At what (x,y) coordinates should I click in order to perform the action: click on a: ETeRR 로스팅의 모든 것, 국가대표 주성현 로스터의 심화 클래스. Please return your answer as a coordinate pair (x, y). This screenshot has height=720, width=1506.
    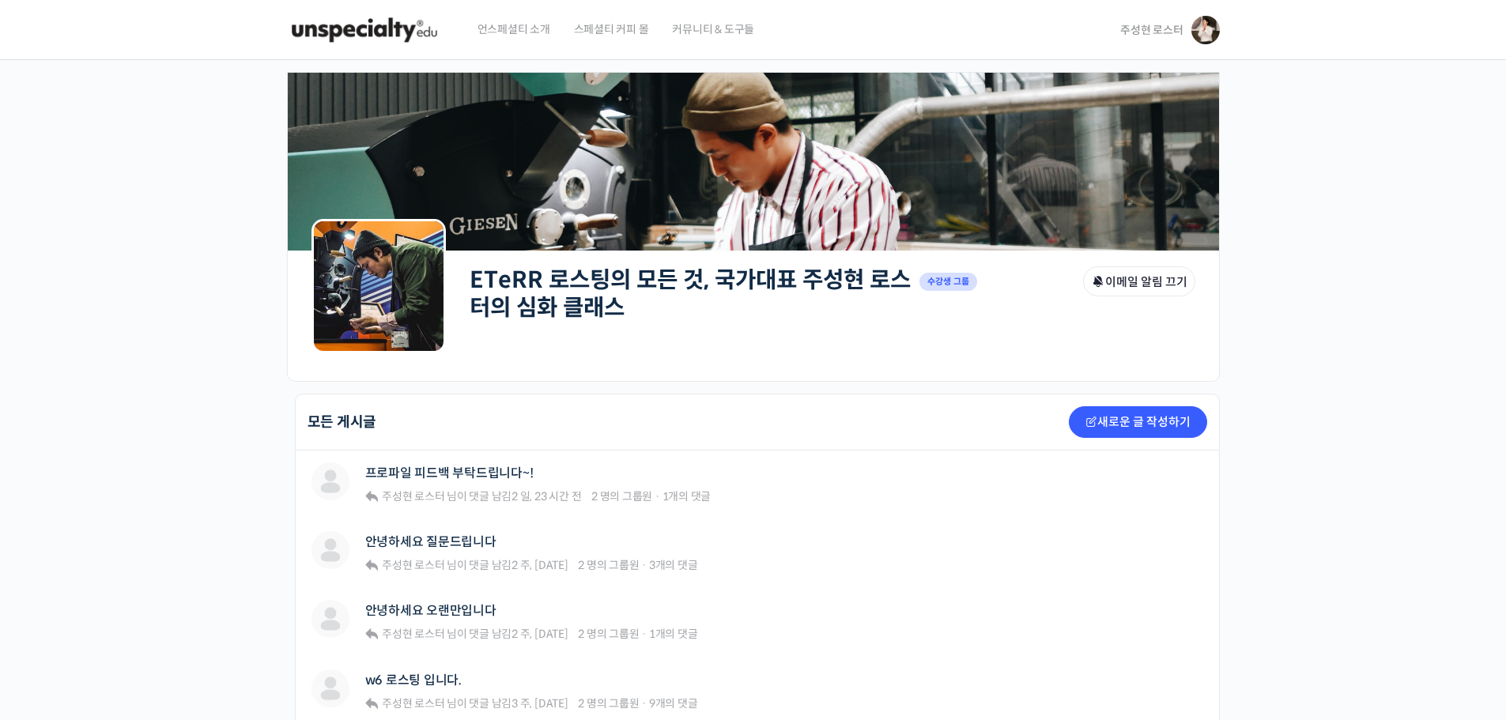
    Looking at the image, I should click on (690, 293).